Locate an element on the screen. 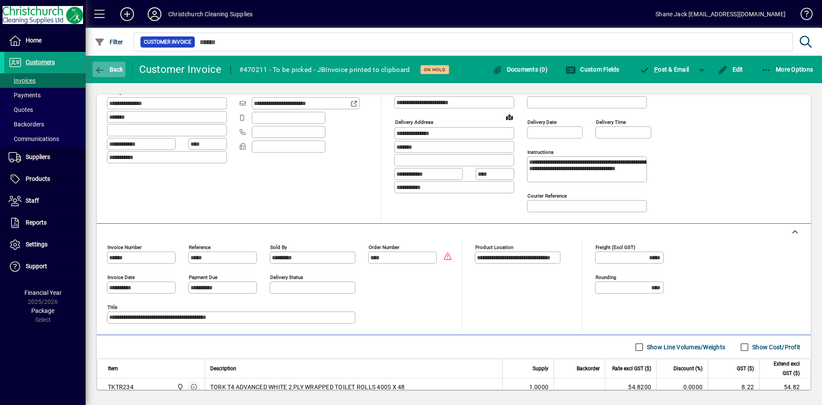  button: Profile is located at coordinates (155, 14).